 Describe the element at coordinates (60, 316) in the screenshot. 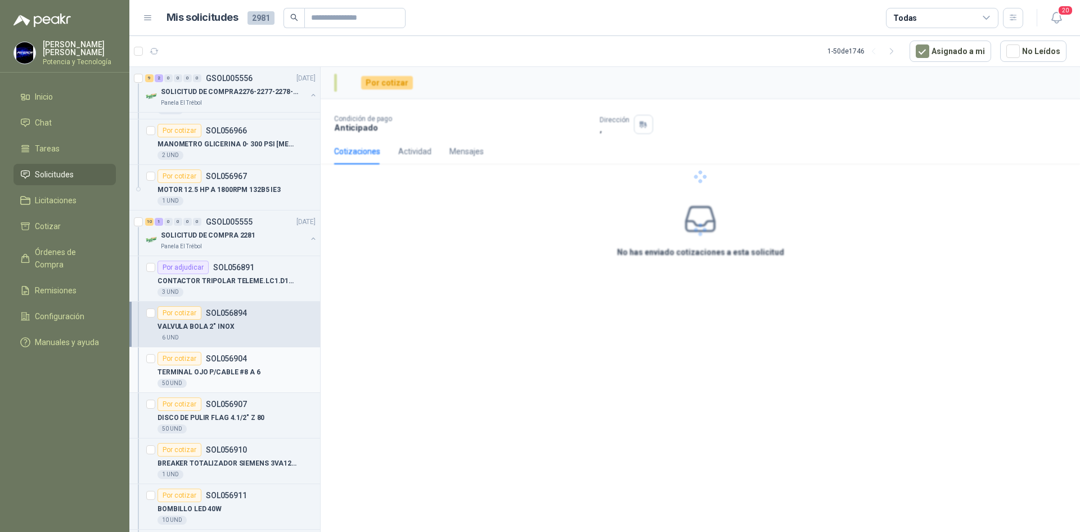

I see `span: Configuración` at that location.